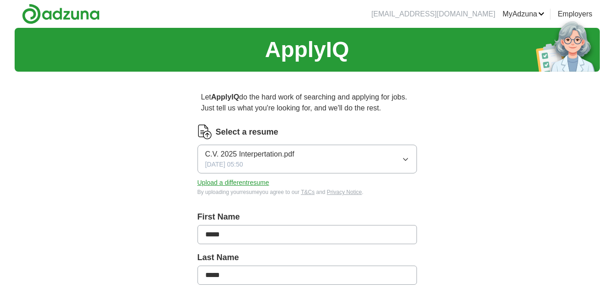 This screenshot has width=614, height=293. Describe the element at coordinates (344, 192) in the screenshot. I see `a: Privacy Notice` at that location.